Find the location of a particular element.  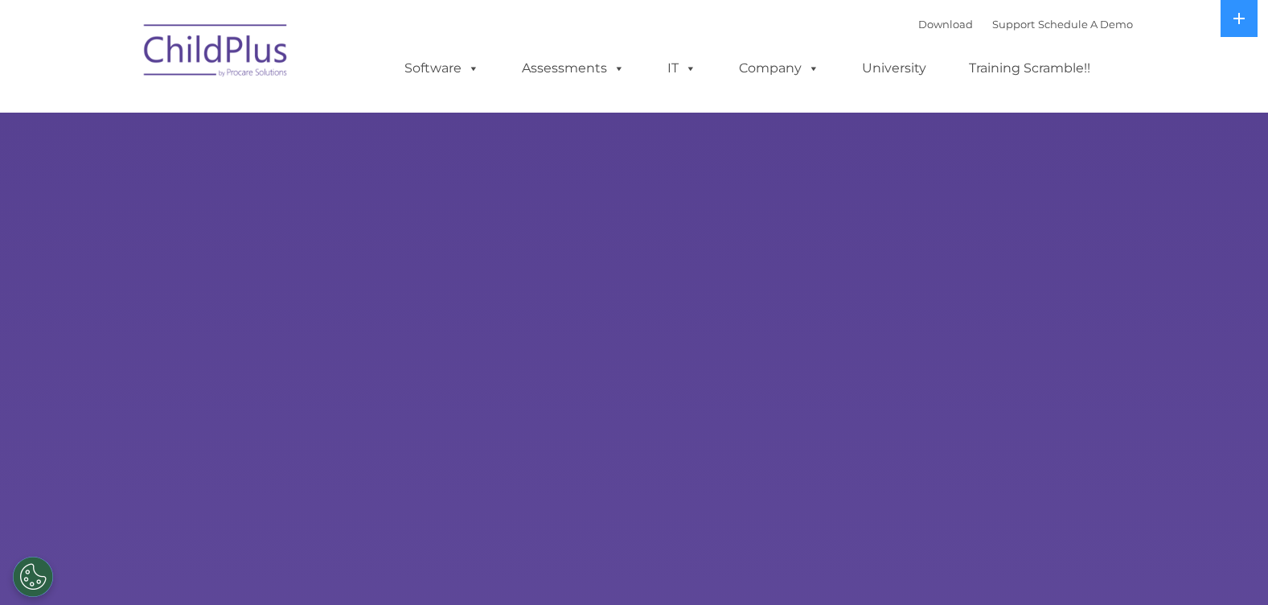

button: Cookies Settings is located at coordinates (33, 577).